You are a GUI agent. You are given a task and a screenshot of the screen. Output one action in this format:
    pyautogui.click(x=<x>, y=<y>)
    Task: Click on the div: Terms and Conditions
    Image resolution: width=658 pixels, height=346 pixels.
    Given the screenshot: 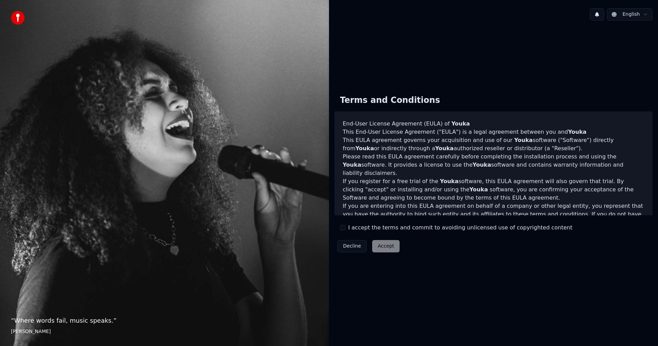 What is the action you would take?
    pyautogui.click(x=390, y=100)
    